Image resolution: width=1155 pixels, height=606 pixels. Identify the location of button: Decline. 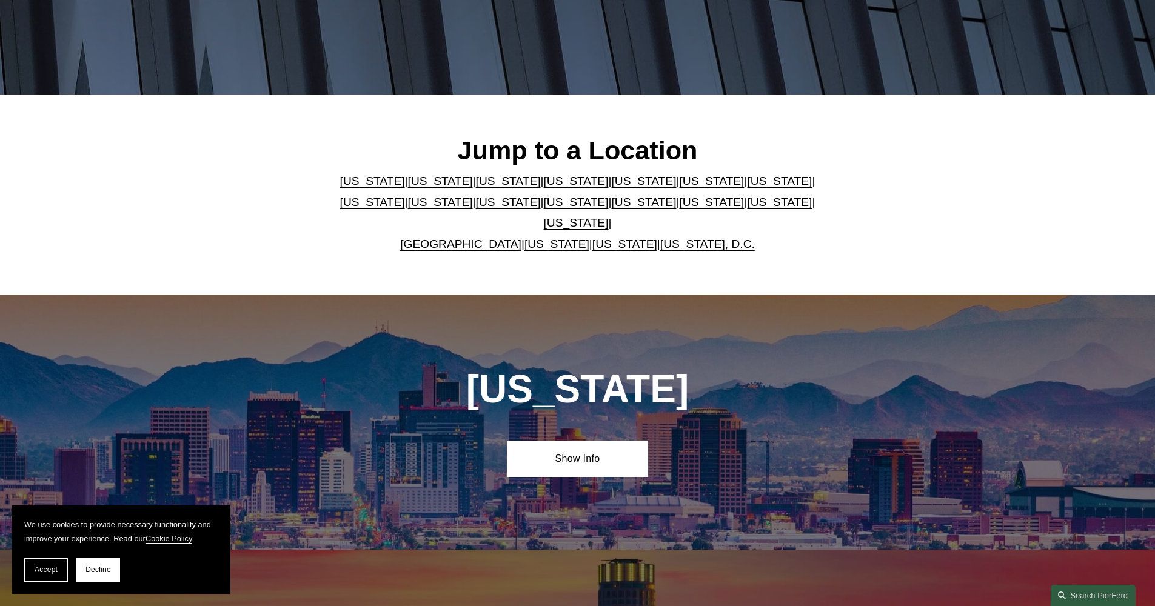
(98, 570).